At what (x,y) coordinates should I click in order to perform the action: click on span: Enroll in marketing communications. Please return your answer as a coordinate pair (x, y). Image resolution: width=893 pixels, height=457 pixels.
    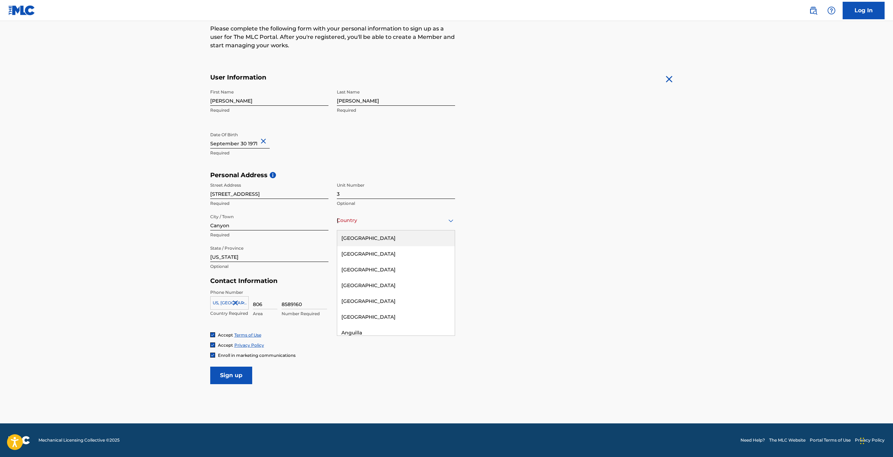
    Looking at the image, I should click on (257, 355).